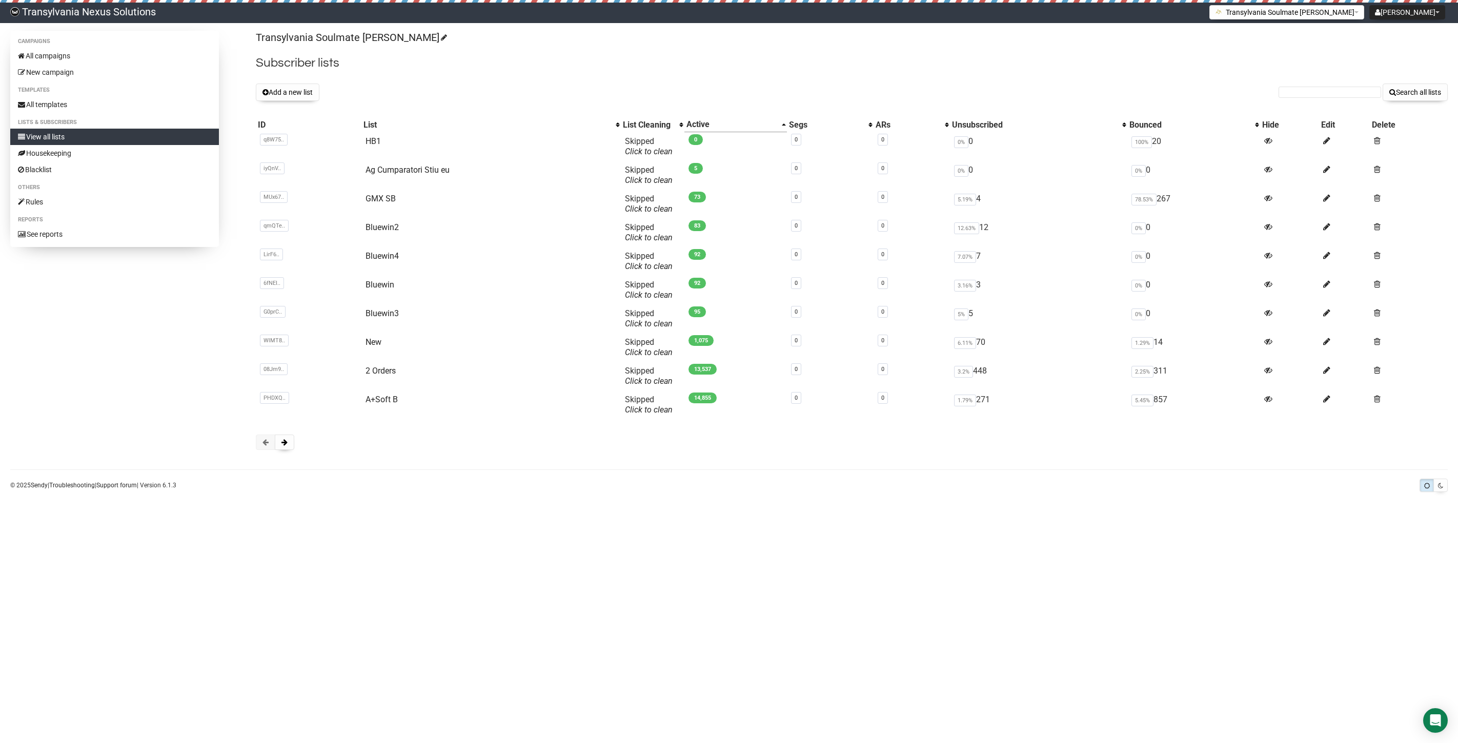 Image resolution: width=1458 pixels, height=743 pixels. Describe the element at coordinates (966, 228) in the screenshot. I see `span: 12.63%` at that location.